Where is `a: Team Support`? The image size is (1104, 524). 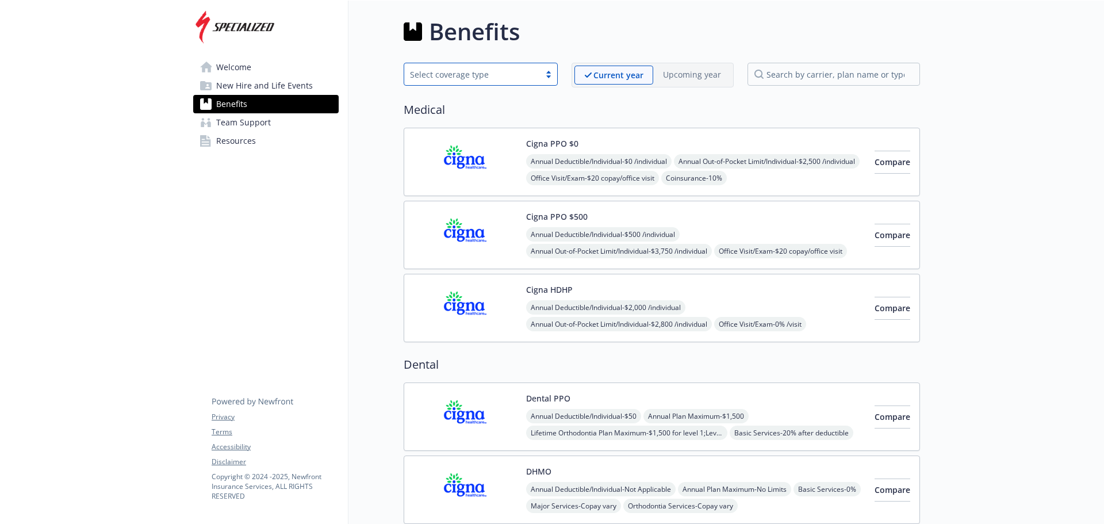 a: Team Support is located at coordinates (266, 123).